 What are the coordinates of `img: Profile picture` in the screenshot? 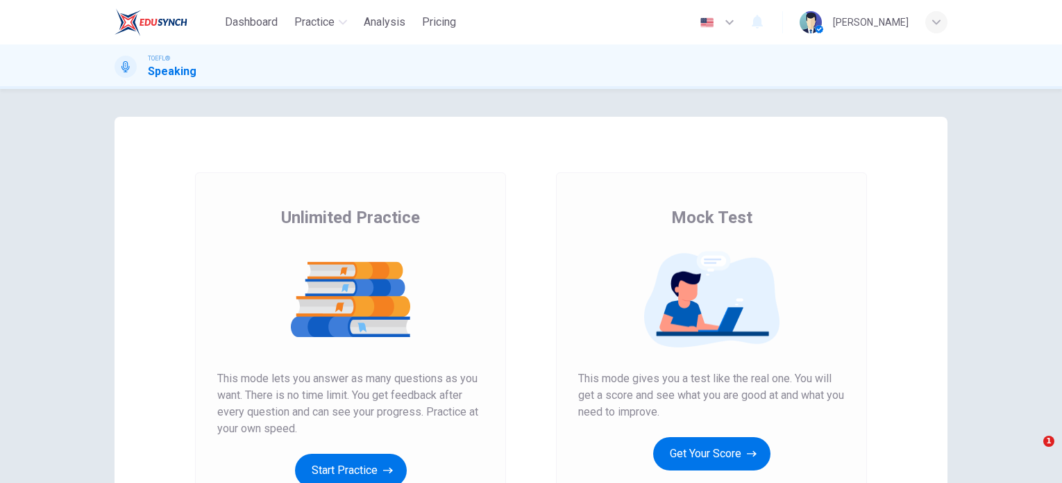 It's located at (811, 22).